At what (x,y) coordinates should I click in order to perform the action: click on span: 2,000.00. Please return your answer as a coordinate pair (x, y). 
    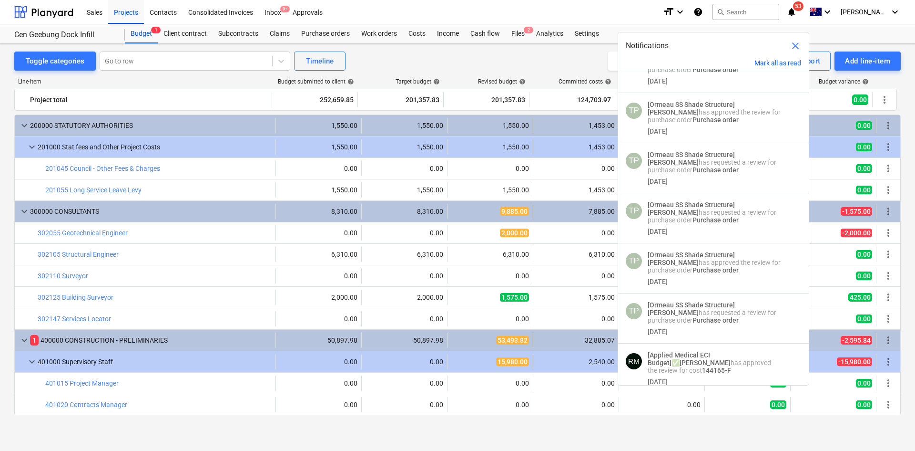
    Looking at the image, I should click on (514, 233).